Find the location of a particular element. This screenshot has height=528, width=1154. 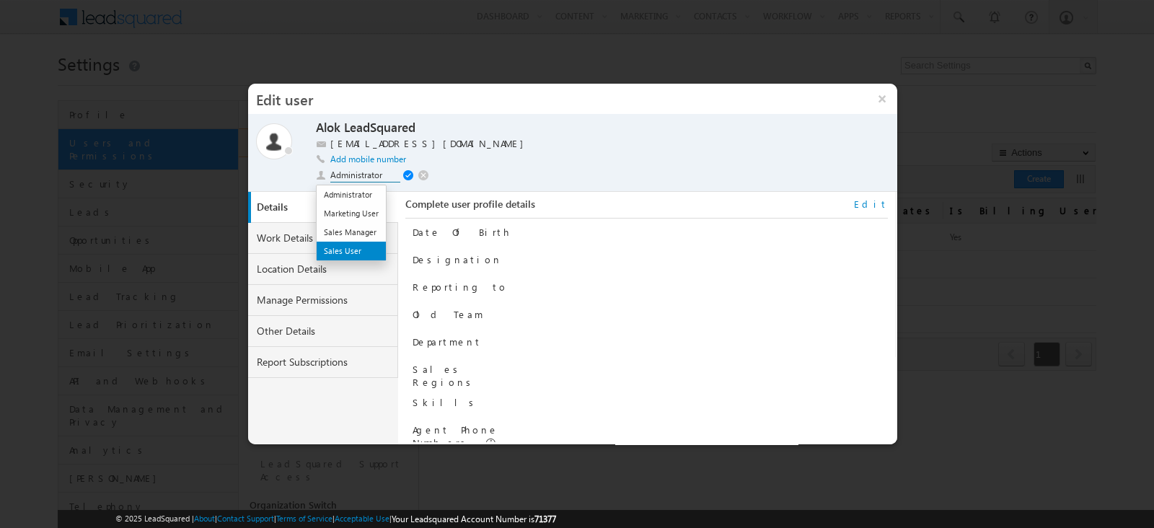

a: Other Details is located at coordinates (323, 331).